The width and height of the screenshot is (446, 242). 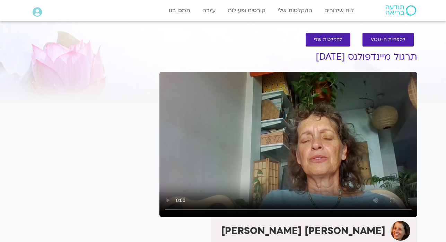 What do you see at coordinates (328, 40) in the screenshot?
I see `span: להקלטות שלי` at bounding box center [328, 40].